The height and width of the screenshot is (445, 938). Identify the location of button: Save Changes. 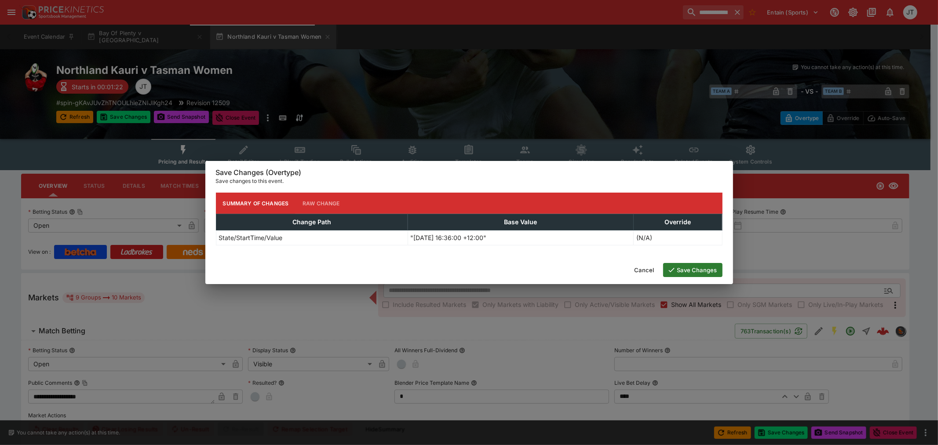
(693, 270).